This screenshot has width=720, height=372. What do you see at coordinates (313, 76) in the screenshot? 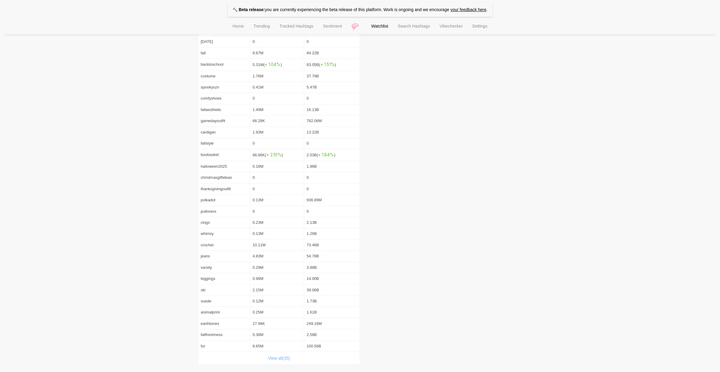
I see `span: 37.79B` at bounding box center [313, 76].